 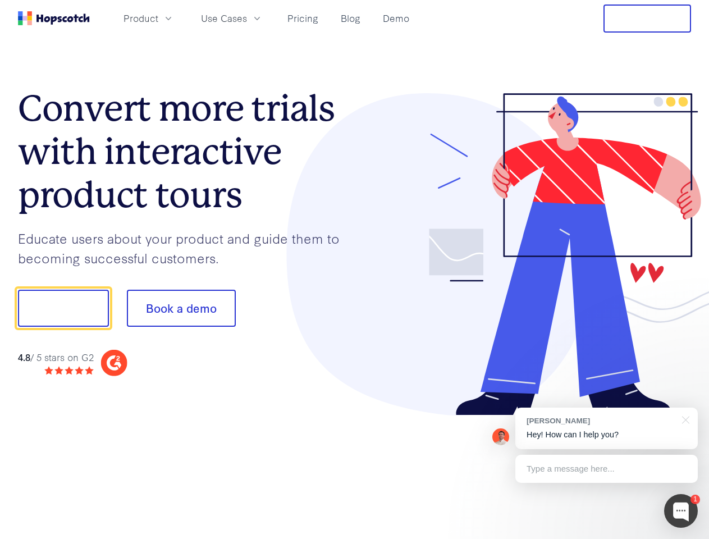 I want to click on a: Demo, so click(x=396, y=18).